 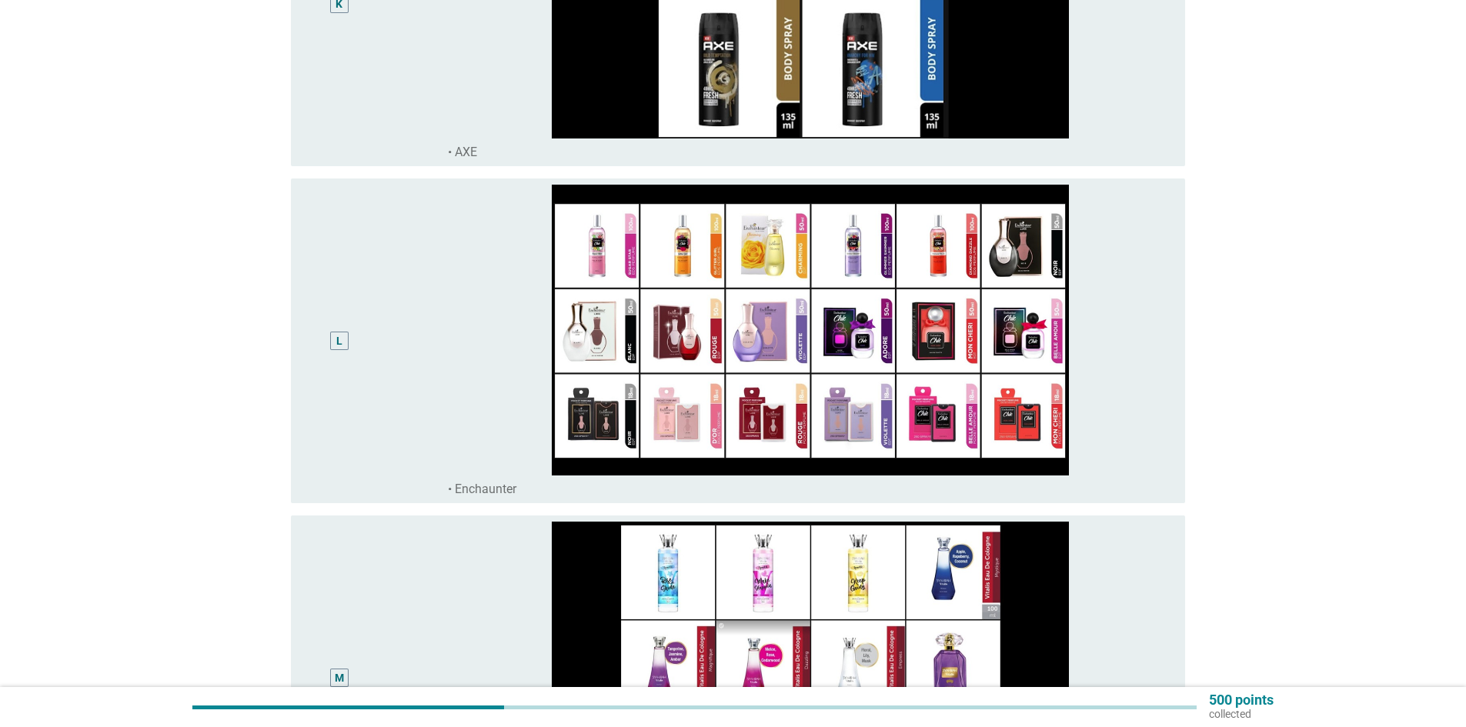 What do you see at coordinates (1241, 700) in the screenshot?
I see `p: 500 points` at bounding box center [1241, 700].